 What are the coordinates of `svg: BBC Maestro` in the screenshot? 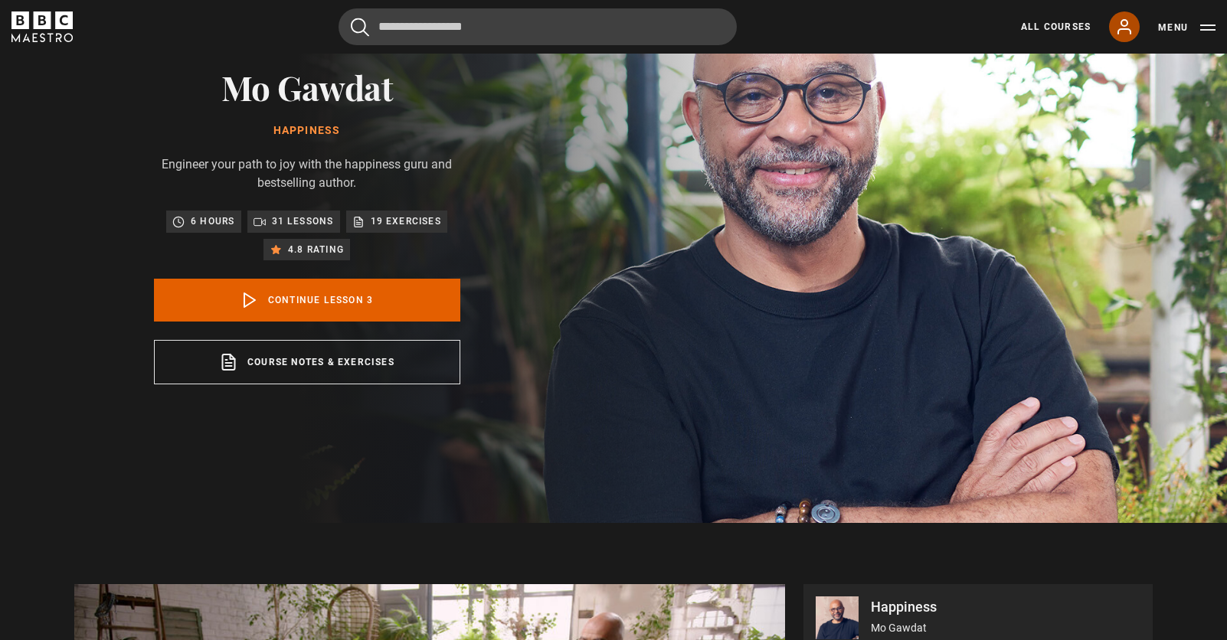 It's located at (42, 27).